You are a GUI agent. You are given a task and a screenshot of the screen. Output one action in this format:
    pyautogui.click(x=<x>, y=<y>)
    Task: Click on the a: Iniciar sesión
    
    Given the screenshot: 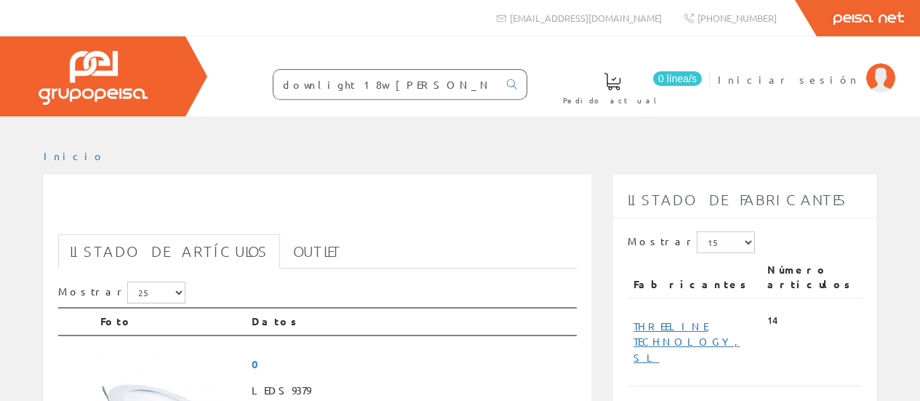 What is the action you would take?
    pyautogui.click(x=807, y=67)
    